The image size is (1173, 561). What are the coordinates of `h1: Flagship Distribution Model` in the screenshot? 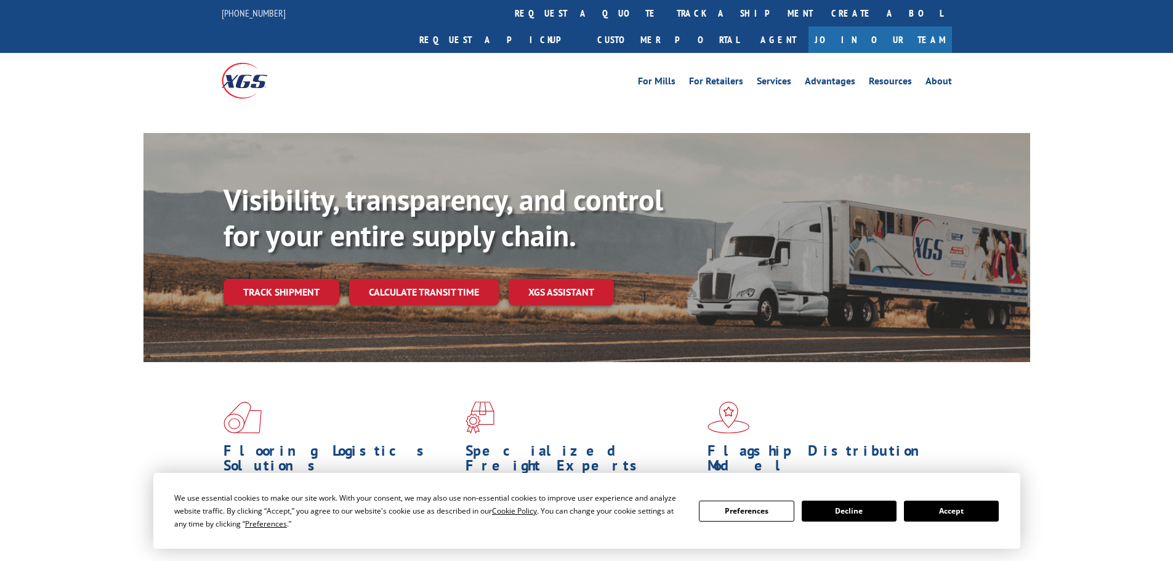 It's located at (824, 461).